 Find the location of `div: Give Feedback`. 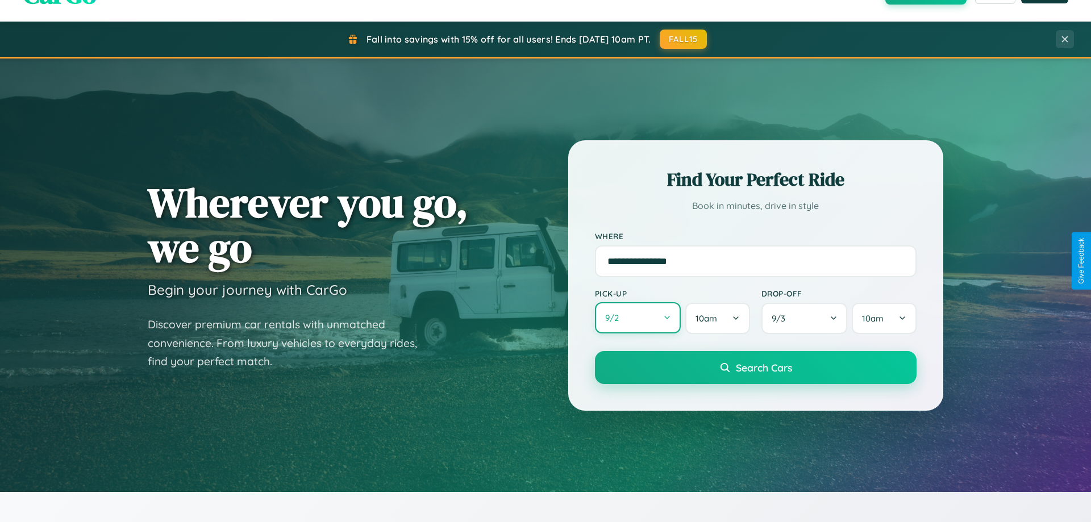

div: Give Feedback is located at coordinates (1081, 261).